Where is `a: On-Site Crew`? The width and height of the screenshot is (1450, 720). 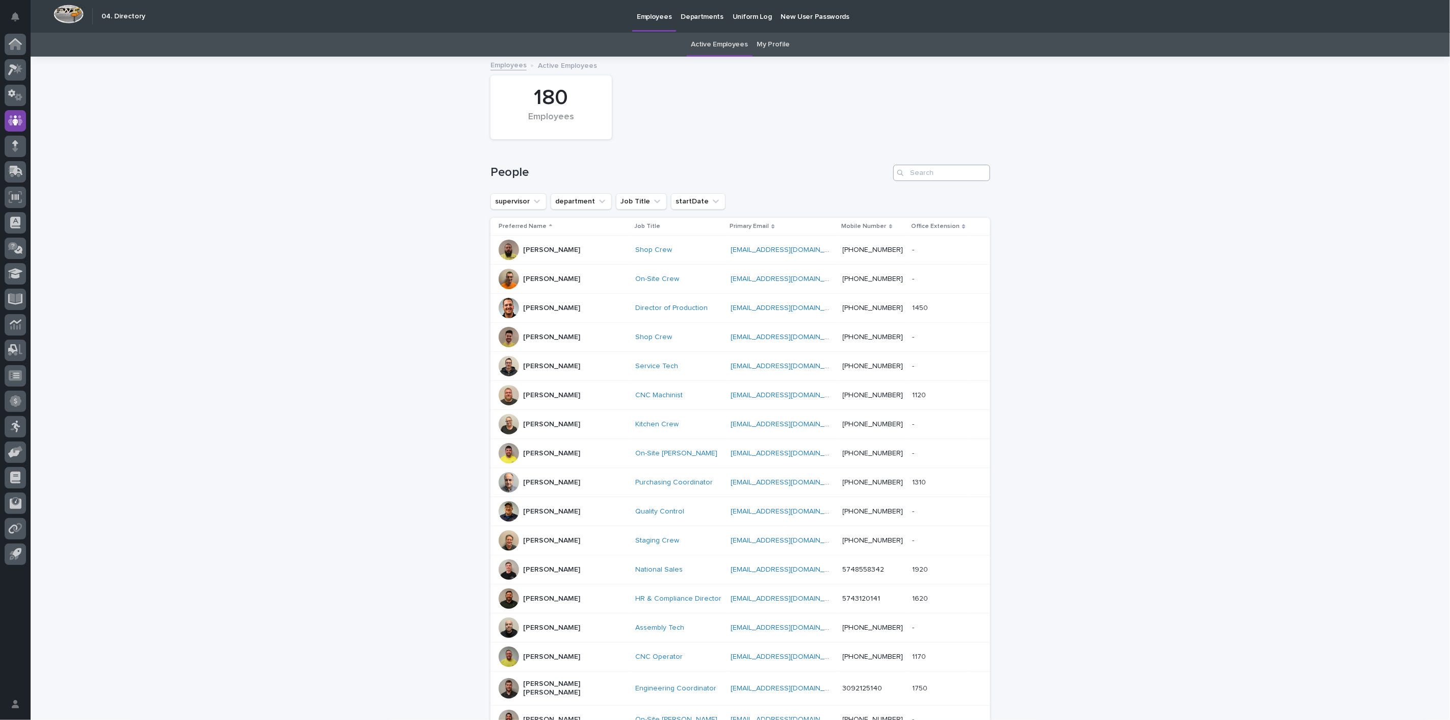
a: On-Site Crew is located at coordinates (657, 279).